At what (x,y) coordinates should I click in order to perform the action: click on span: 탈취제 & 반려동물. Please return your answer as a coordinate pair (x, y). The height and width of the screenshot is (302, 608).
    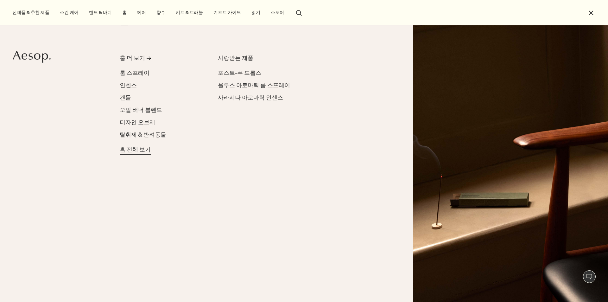
    Looking at the image, I should click on (143, 135).